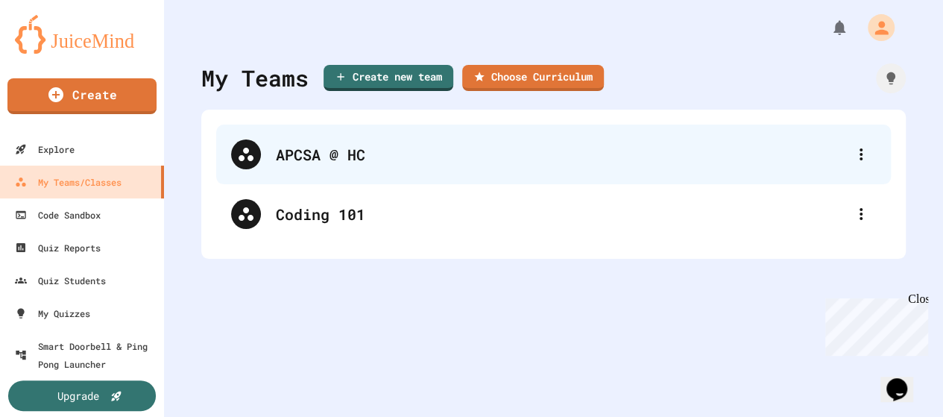 The height and width of the screenshot is (417, 943). What do you see at coordinates (68, 182) in the screenshot?
I see `div: My Teams/Classes` at bounding box center [68, 182].